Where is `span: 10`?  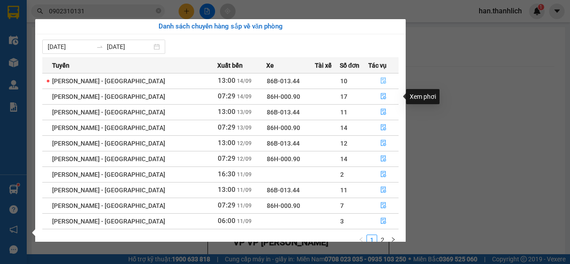
span: 10 is located at coordinates (344, 81).